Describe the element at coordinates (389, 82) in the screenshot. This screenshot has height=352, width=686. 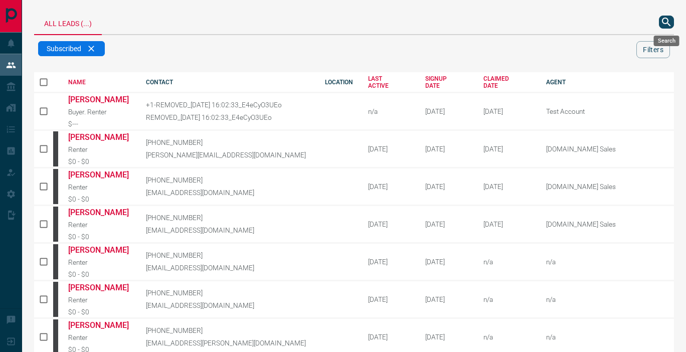
I see `div: LAST ACTIVE` at that location.